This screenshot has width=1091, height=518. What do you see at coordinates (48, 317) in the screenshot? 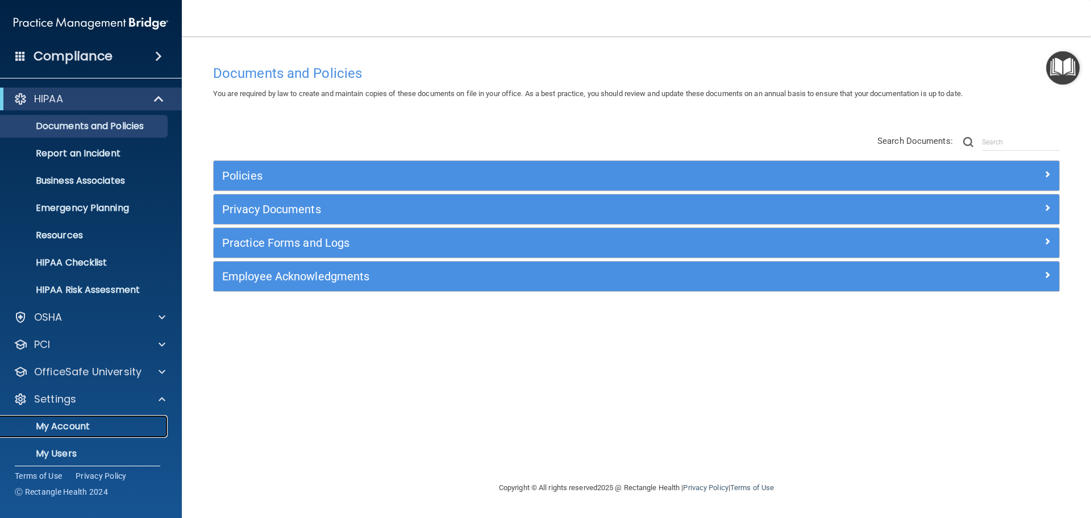
I see `p: OSHA` at bounding box center [48, 317].